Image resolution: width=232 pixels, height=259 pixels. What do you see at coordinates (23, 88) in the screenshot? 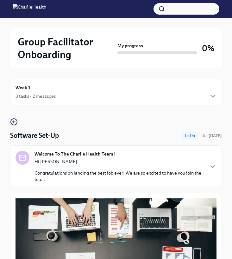
I see `h6: Week 1` at bounding box center [23, 88].